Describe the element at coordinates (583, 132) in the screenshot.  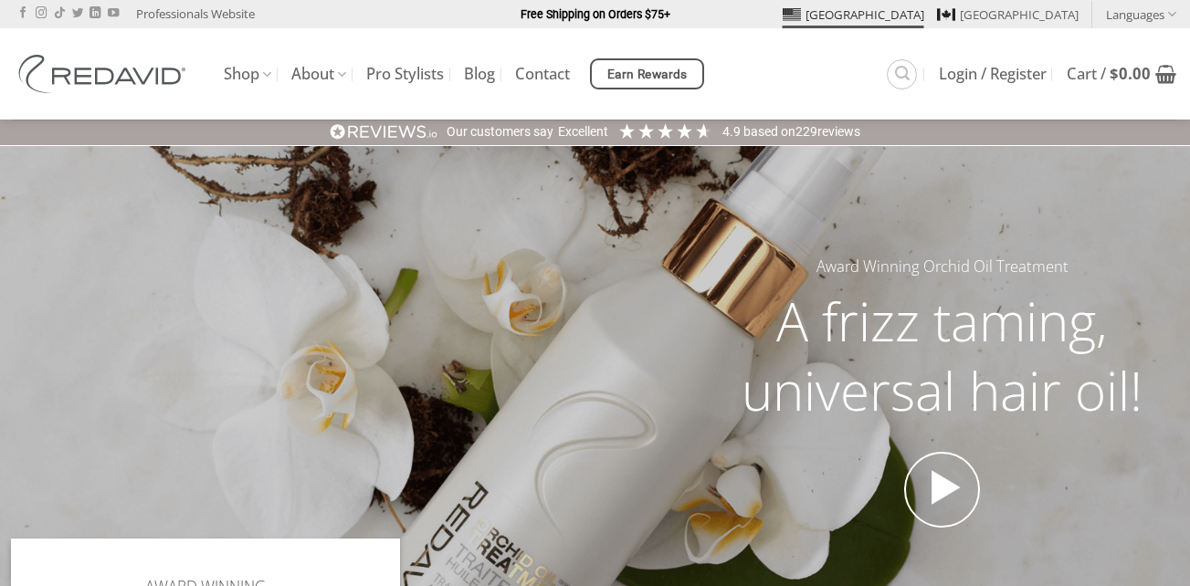
I see `div: Excellent` at that location.